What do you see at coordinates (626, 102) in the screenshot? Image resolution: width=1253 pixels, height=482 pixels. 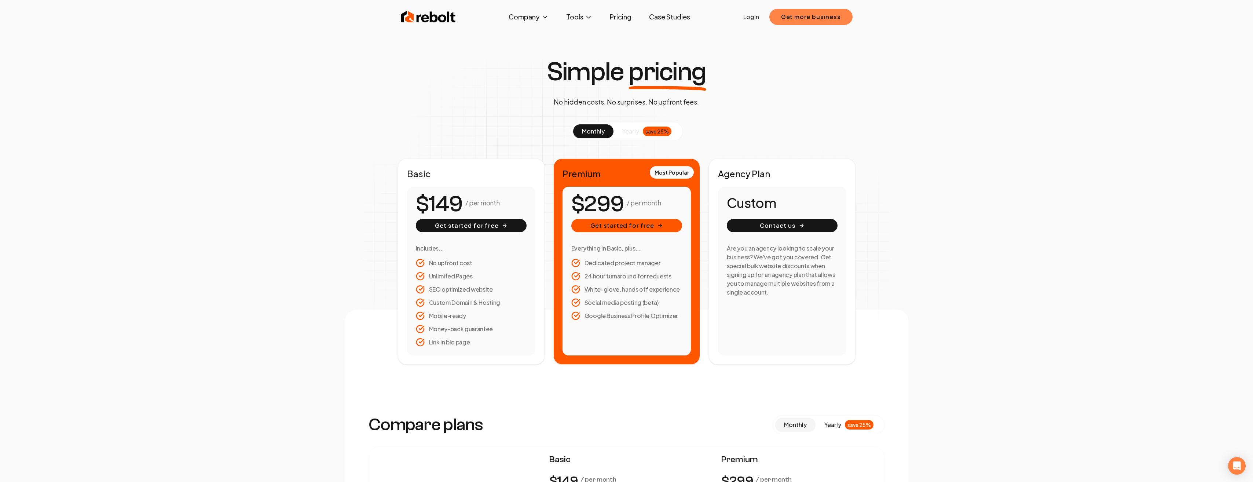 I see `p: No hidden costs. No surprises. No upfront fees.` at bounding box center [626, 102].